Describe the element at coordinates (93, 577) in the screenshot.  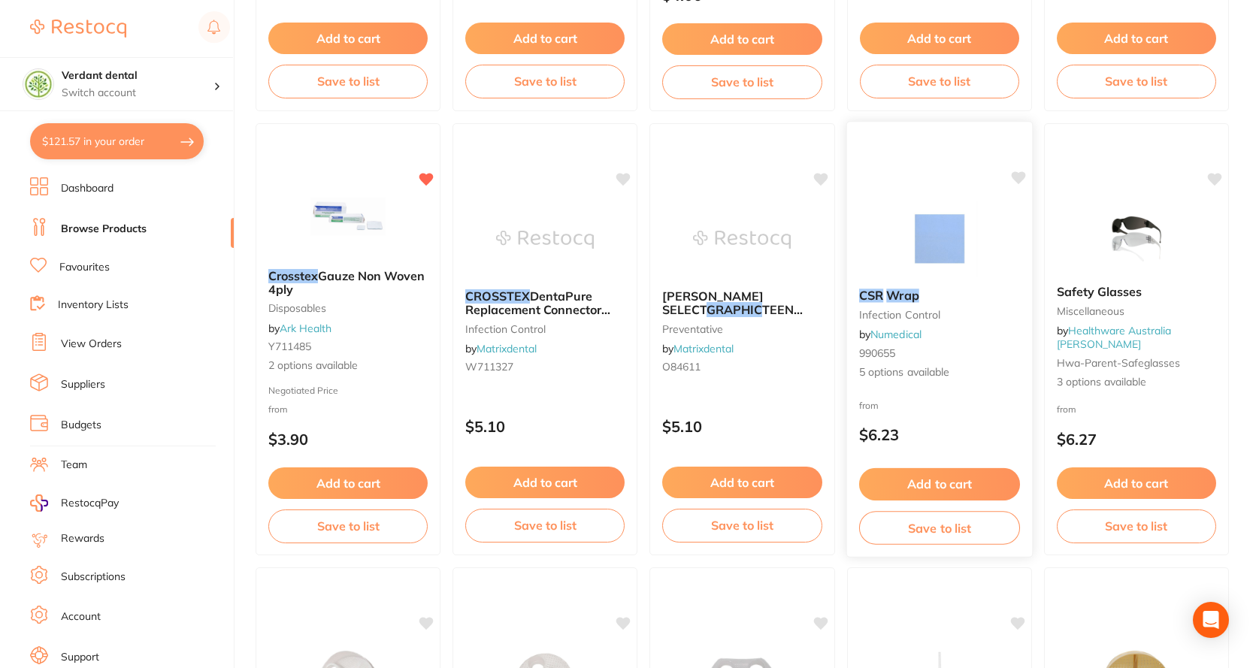
I see `a: Subscriptions` at that location.